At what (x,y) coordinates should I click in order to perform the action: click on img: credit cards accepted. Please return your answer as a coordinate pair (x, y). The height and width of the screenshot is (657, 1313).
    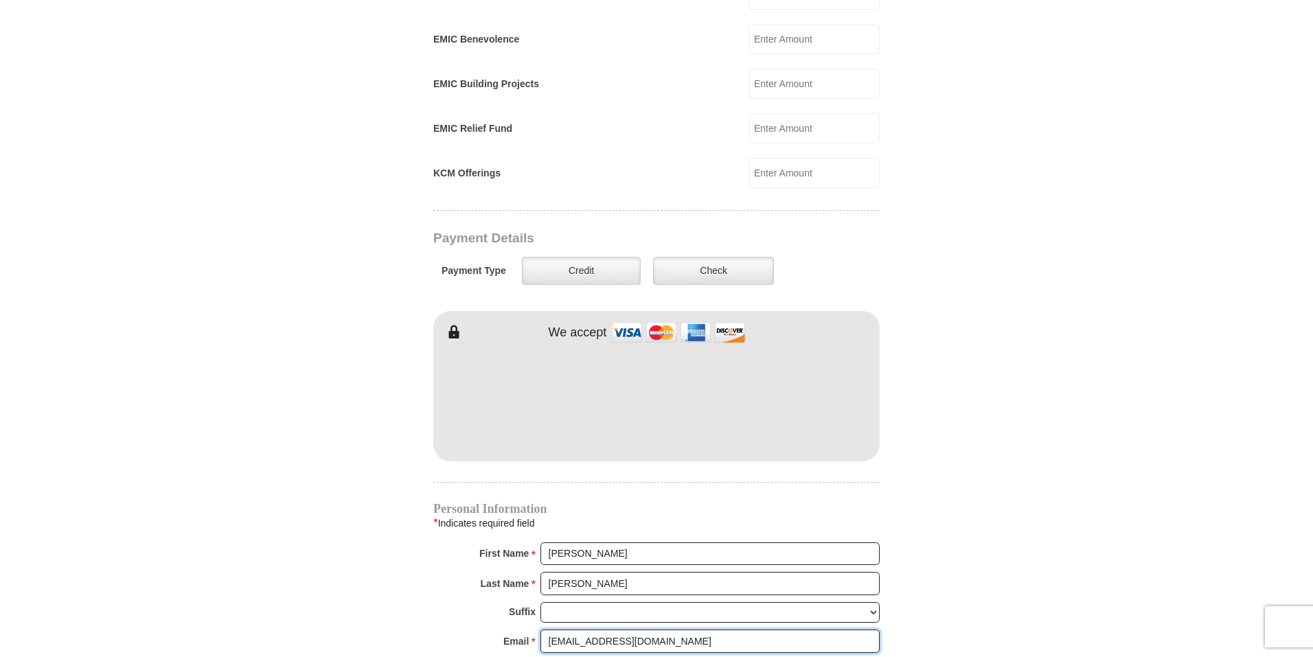
    Looking at the image, I should click on (679, 332).